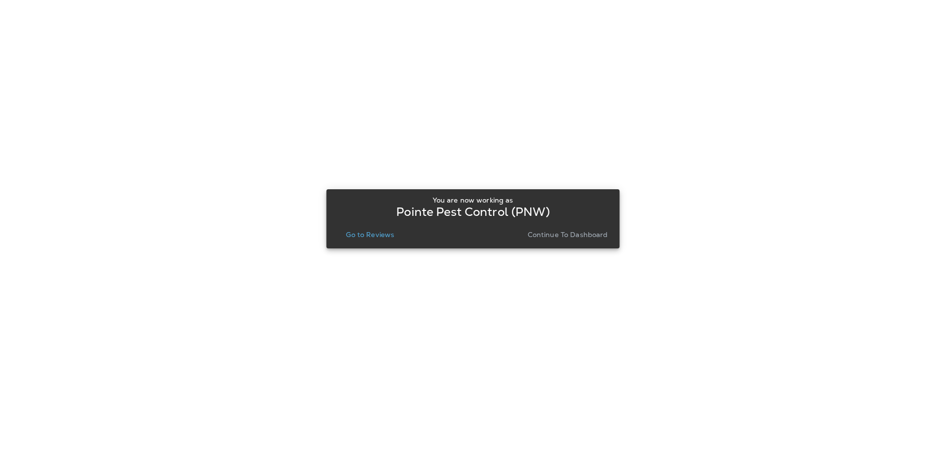 This screenshot has height=449, width=946. I want to click on button: Go to Reviews, so click(370, 235).